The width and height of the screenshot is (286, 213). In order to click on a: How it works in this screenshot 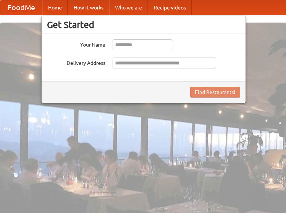, I will do `click(88, 8)`.